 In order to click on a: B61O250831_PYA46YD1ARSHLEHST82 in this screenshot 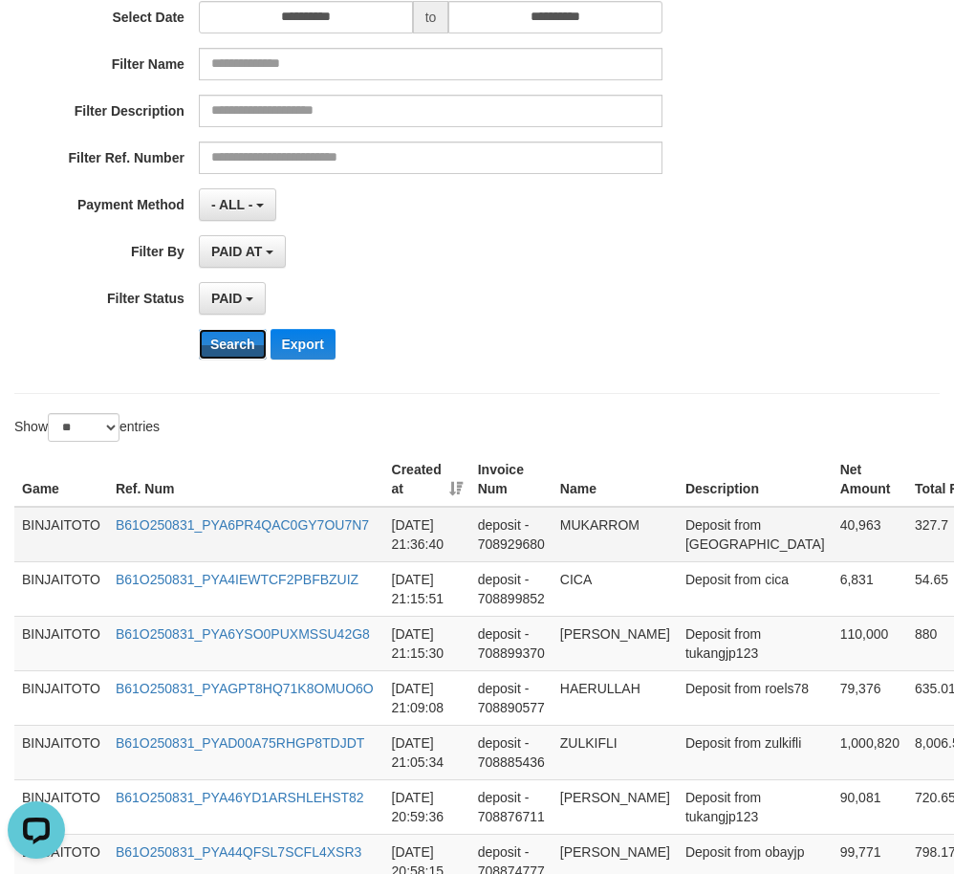, I will do `click(240, 798)`.